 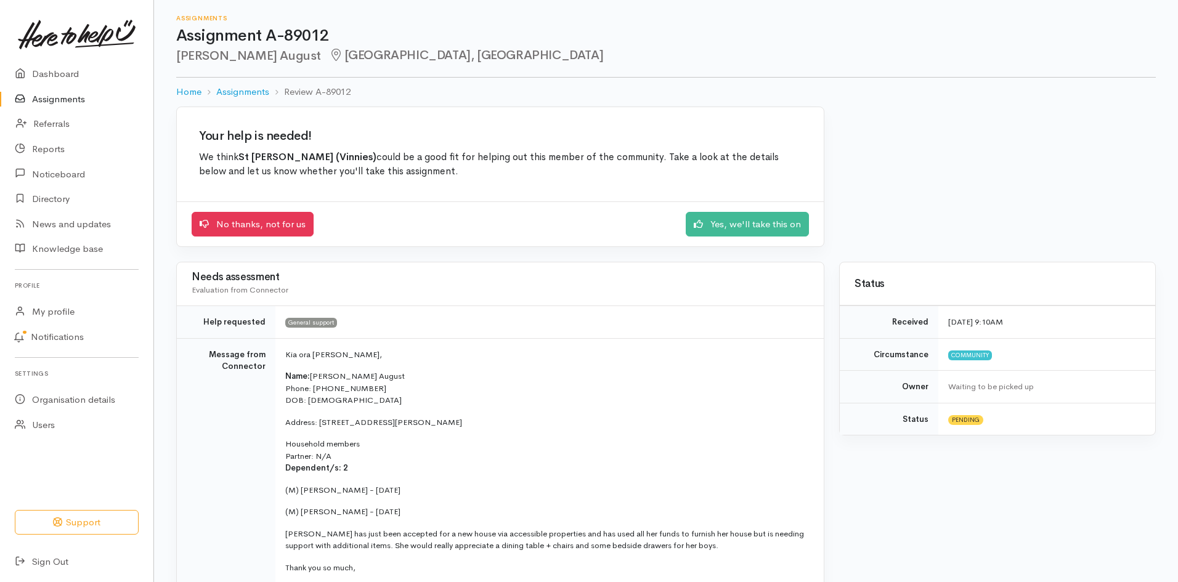 I want to click on span: Pending, so click(x=966, y=420).